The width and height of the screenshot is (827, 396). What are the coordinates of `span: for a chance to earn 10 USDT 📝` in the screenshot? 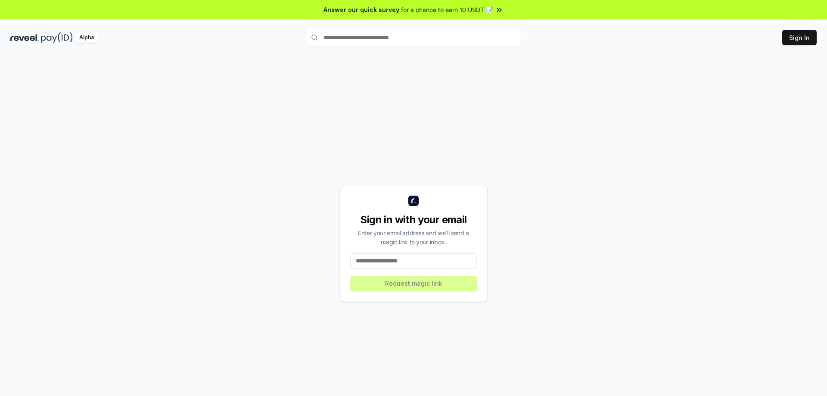 It's located at (447, 9).